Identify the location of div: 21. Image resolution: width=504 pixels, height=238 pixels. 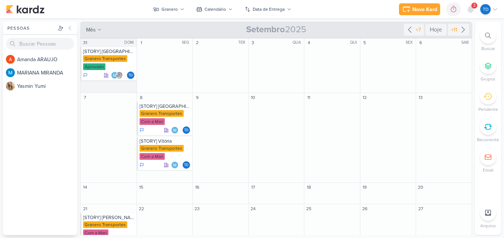
(85, 209).